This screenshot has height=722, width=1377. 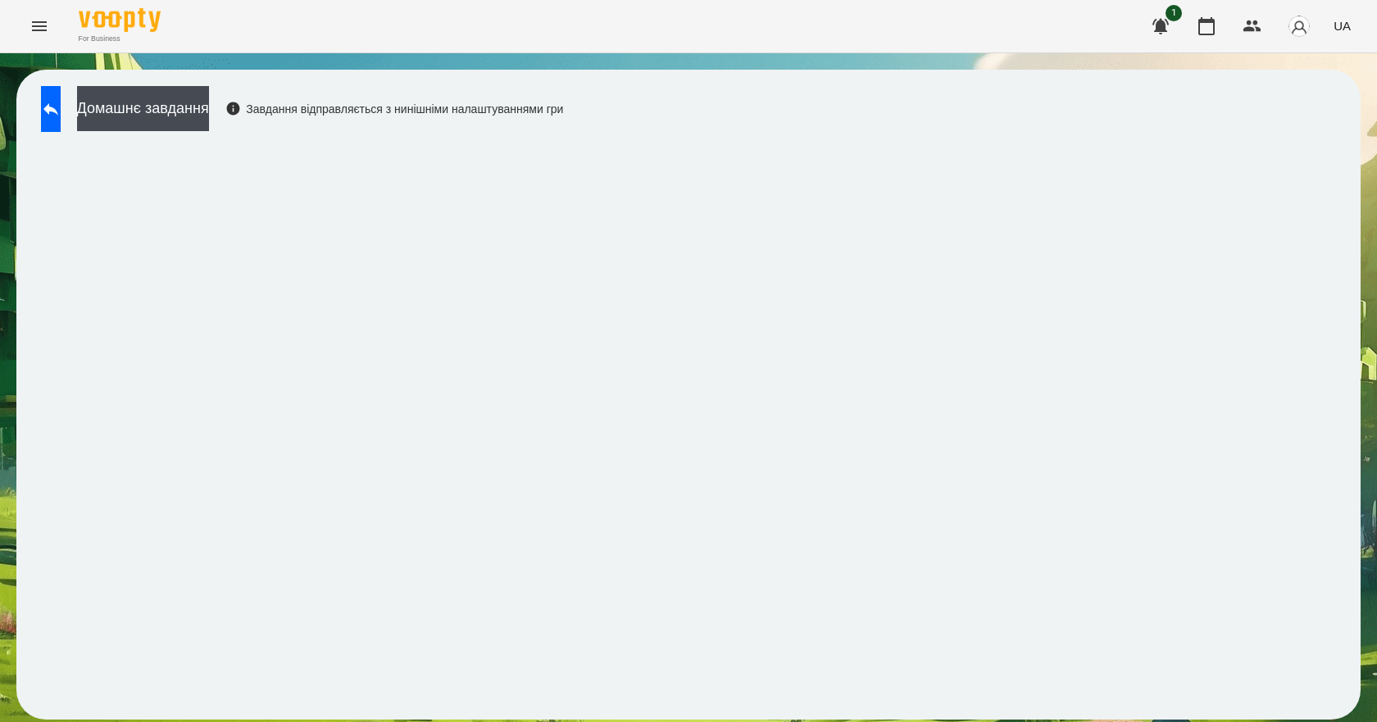 What do you see at coordinates (1342, 25) in the screenshot?
I see `span: UA` at bounding box center [1342, 25].